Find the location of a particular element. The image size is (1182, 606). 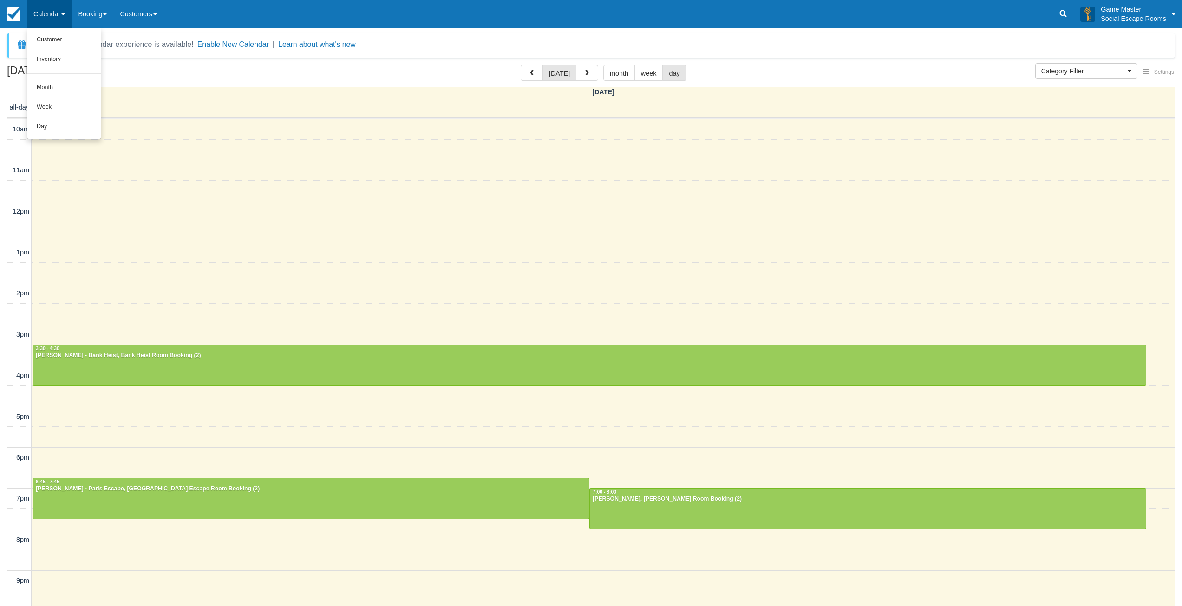

span: 3:30 - 4:30 is located at coordinates (47, 348).